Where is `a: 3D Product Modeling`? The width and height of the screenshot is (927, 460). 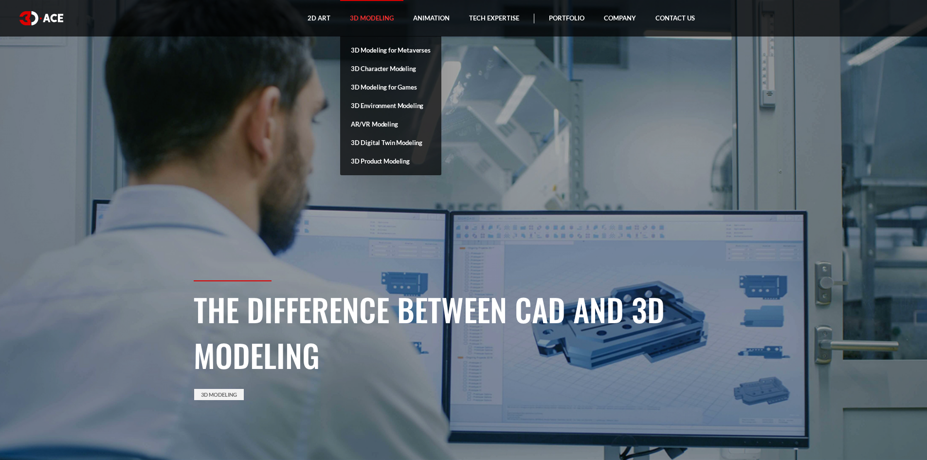
a: 3D Product Modeling is located at coordinates (391, 161).